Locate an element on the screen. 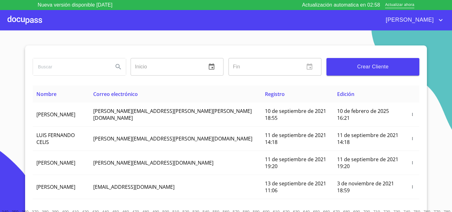 The height and width of the screenshot is (212, 452). span: Edición is located at coordinates (345, 94).